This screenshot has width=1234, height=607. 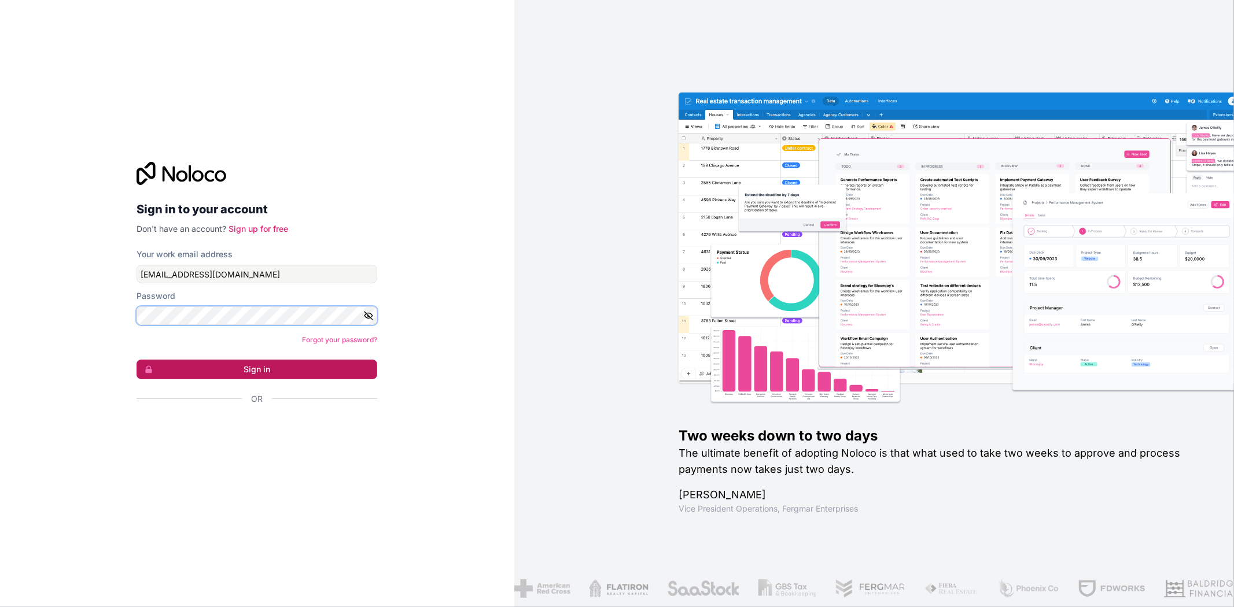 What do you see at coordinates (870, 589) in the screenshot?
I see `img: /assets/fergmar-CudnrXN5.png` at bounding box center [870, 589].